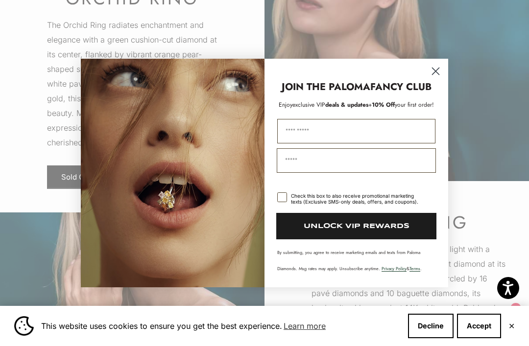 The image size is (529, 346). I want to click on button: Close dialog, so click(435, 71).